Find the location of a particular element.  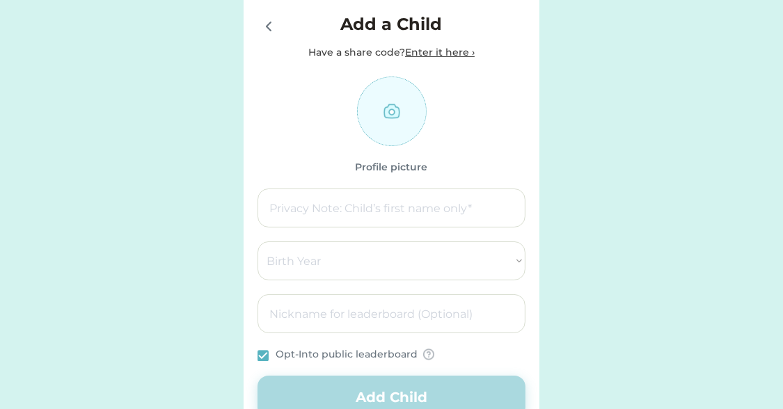

input: Privacy Note: Child’s first name only* is located at coordinates (391, 208).